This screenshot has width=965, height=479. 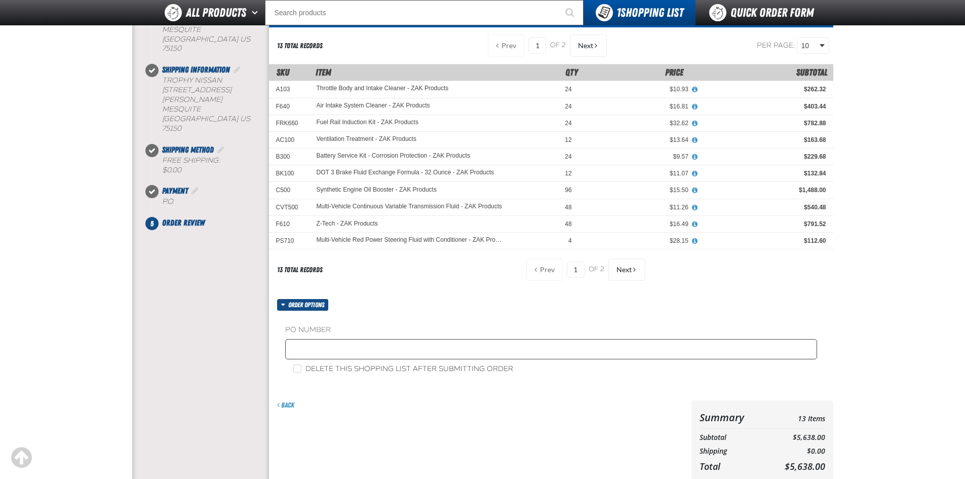 What do you see at coordinates (289, 89) in the screenshot?
I see `td: A103` at bounding box center [289, 89].